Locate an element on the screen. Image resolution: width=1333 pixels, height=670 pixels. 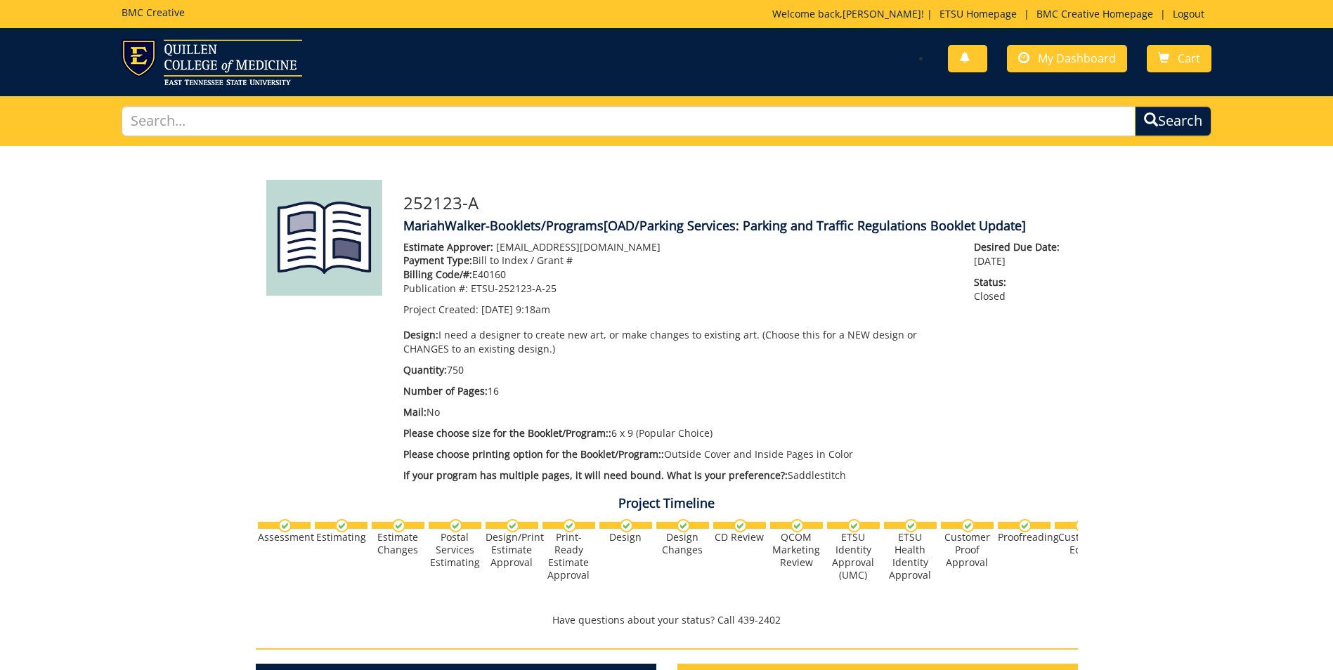
span: Estimate Approver: is located at coordinates (448, 247).